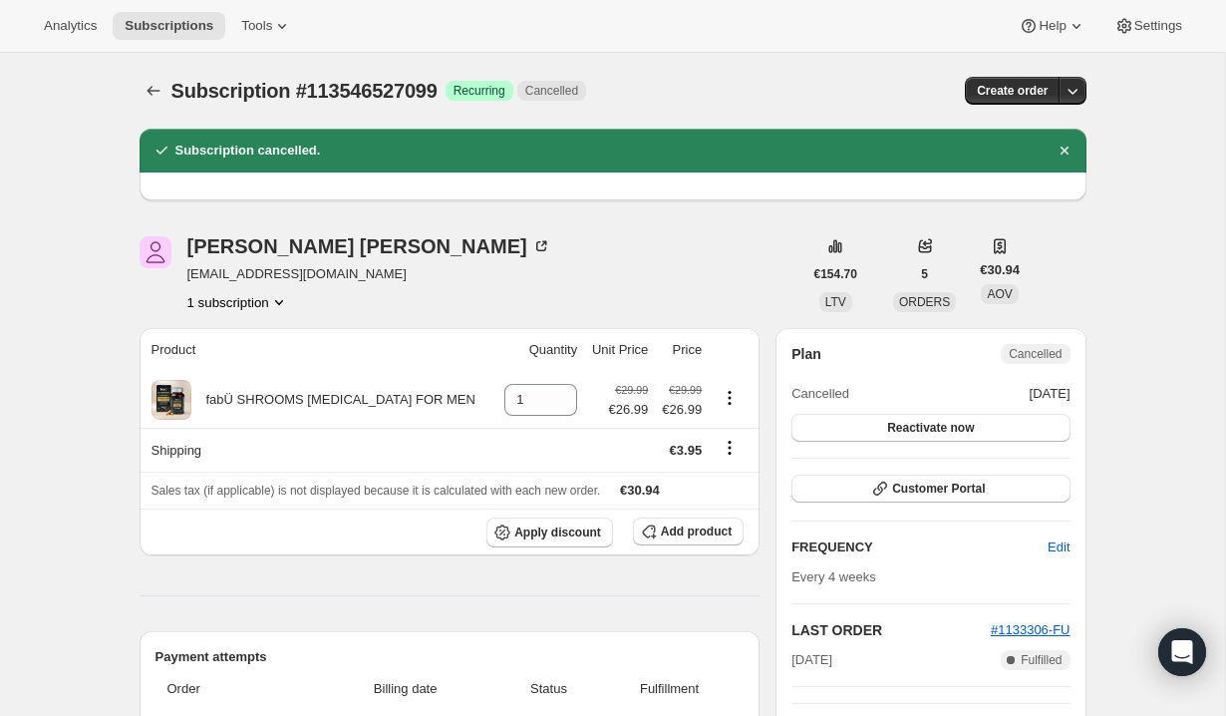  I want to click on span: Subscription #113546527099, so click(304, 91).